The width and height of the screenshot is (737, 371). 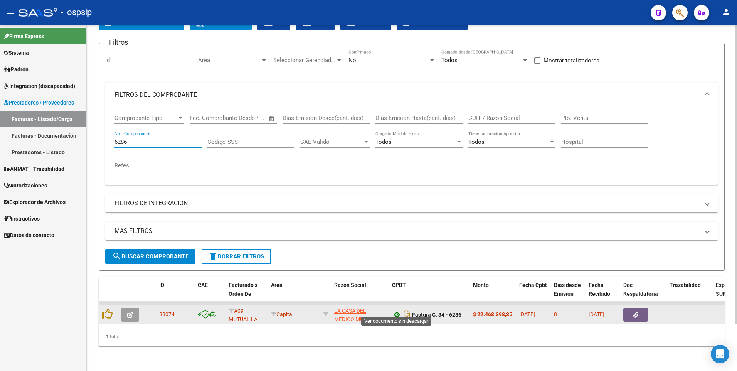 What do you see at coordinates (240, 118) in the screenshot?
I see `input: End date` at bounding box center [240, 118].